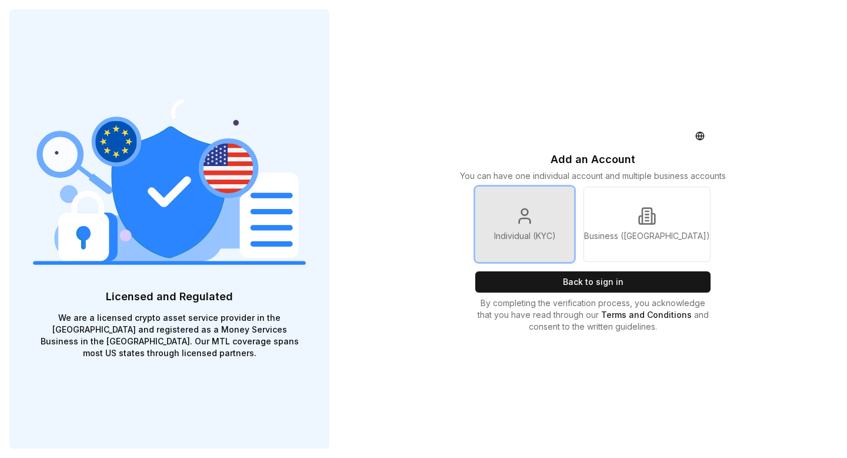 Image resolution: width=847 pixels, height=458 pixels. I want to click on a: Terms and Conditions, so click(648, 314).